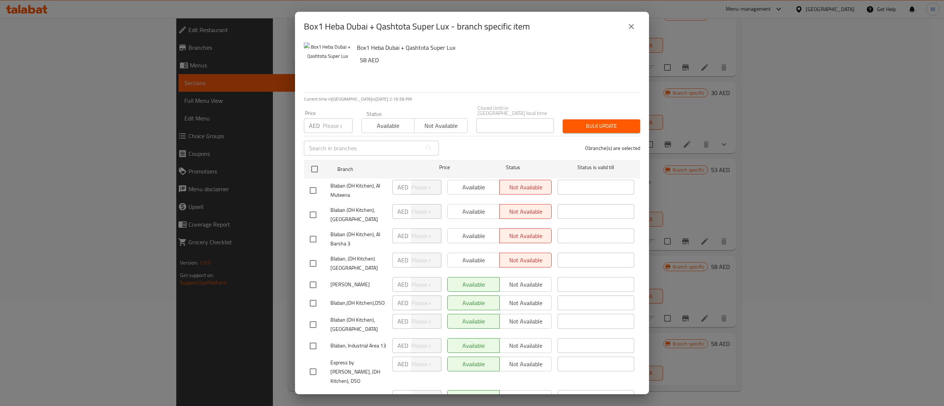 The width and height of the screenshot is (944, 406). I want to click on span: Blaban (DH Kitchen), Al Muteena, so click(358, 191).